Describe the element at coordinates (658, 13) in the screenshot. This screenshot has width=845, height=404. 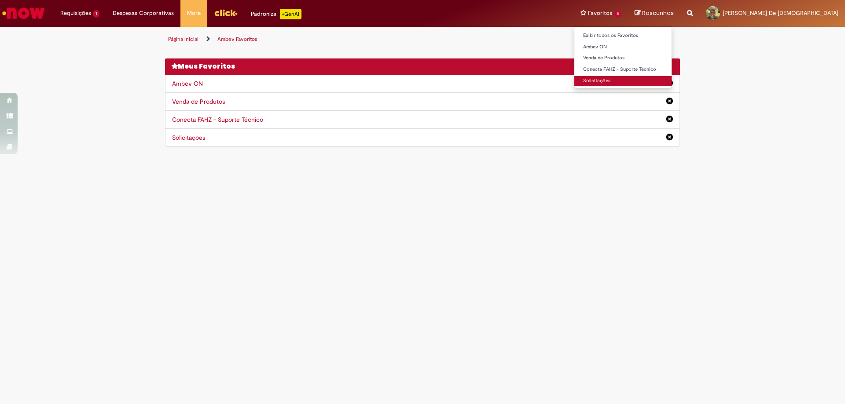
I see `span: Rascunhos` at that location.